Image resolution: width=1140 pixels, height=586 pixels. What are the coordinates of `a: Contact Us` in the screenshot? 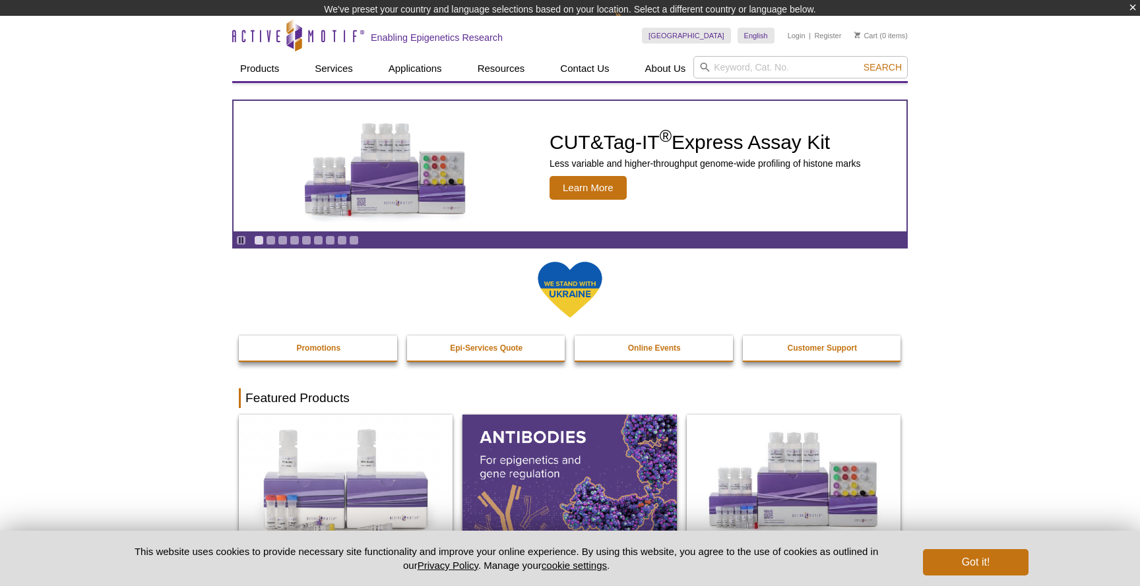 It's located at (584, 69).